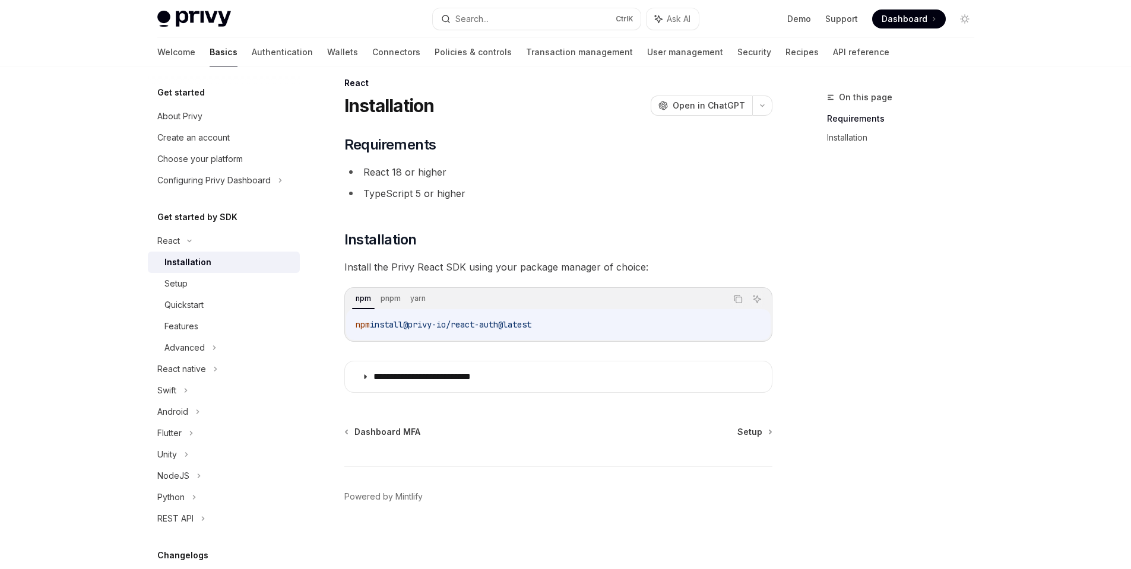 The width and height of the screenshot is (1131, 569). I want to click on div: Swift, so click(167, 391).